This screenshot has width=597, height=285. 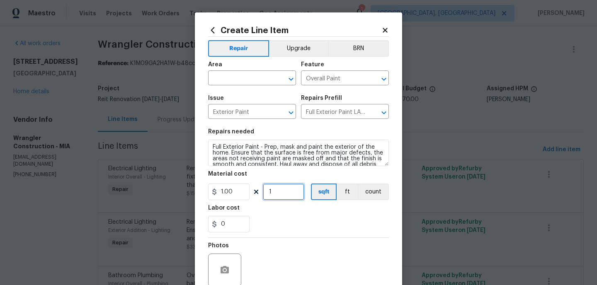 What do you see at coordinates (238, 48) in the screenshot?
I see `button: Repair` at bounding box center [238, 48].